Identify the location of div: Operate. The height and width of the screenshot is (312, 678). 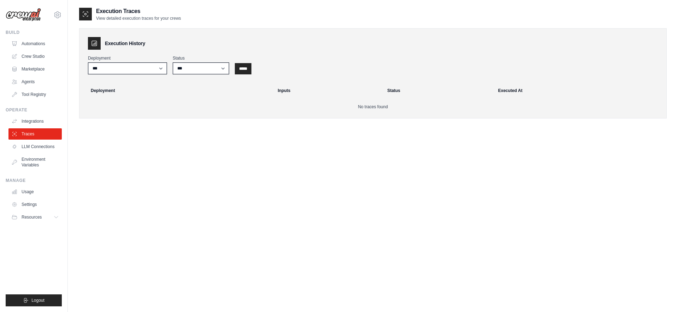
(34, 110).